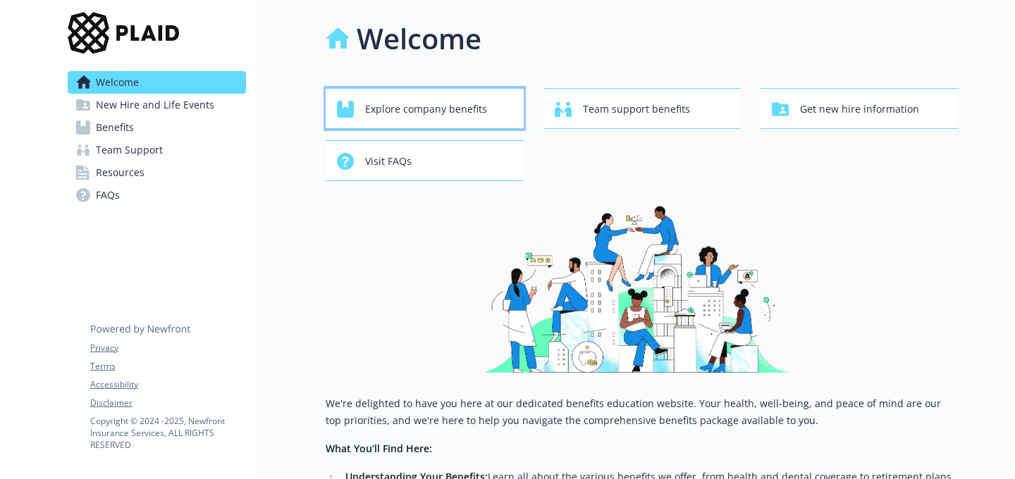 The width and height of the screenshot is (1015, 479). I want to click on span: FAQs, so click(108, 195).